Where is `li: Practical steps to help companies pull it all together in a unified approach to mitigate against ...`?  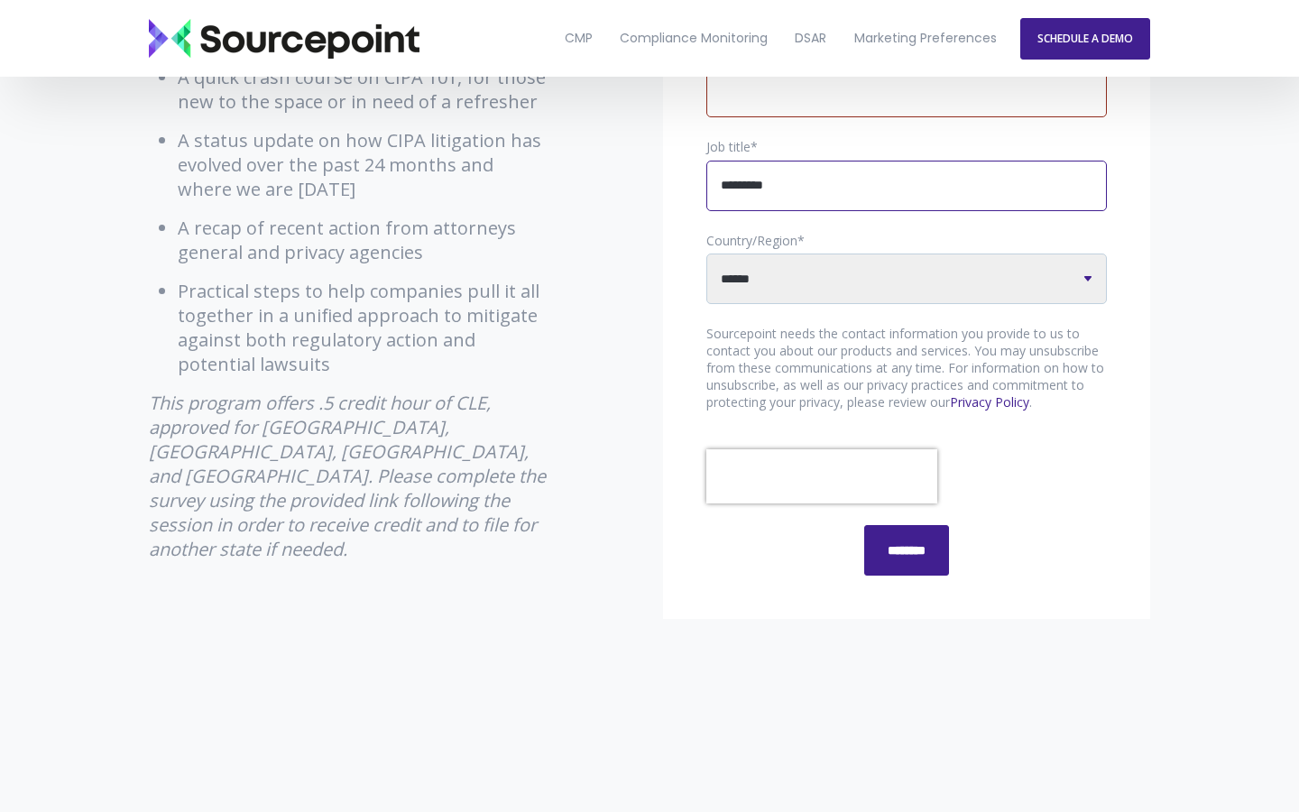
li: Practical steps to help companies pull it all together in a unified approach to mitigate against ... is located at coordinates (364, 328).